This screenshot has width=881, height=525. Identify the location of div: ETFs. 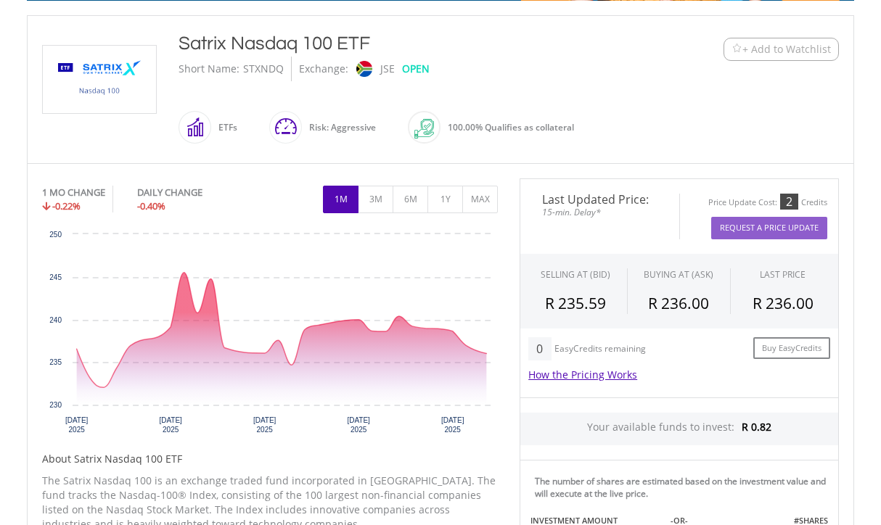
(224, 128).